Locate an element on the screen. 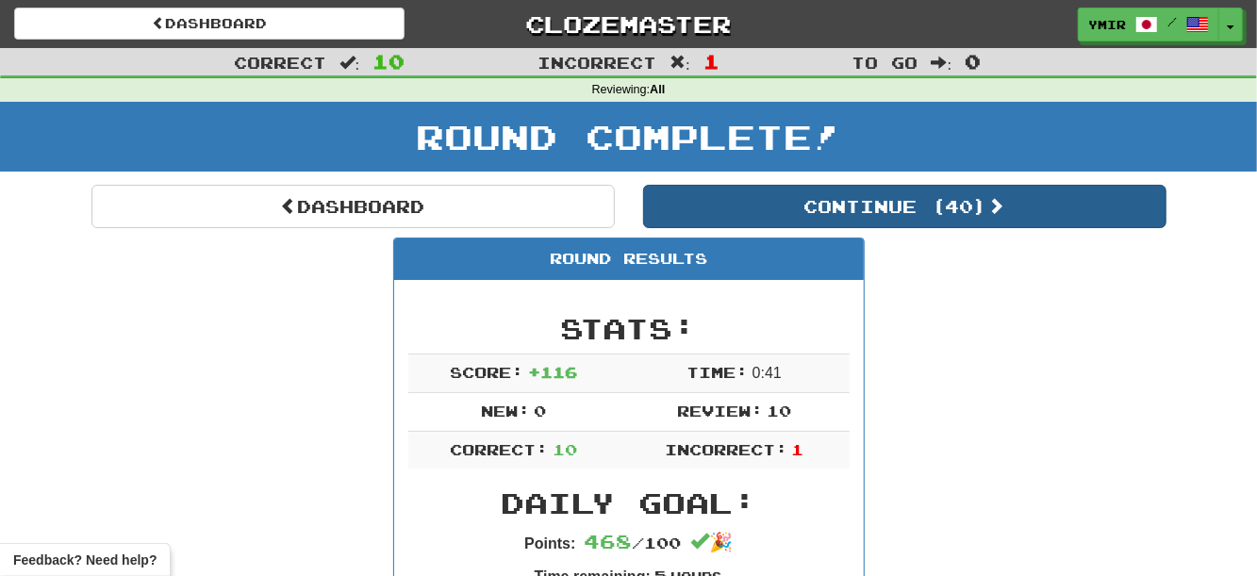  a: Clozemaster is located at coordinates (628, 24).